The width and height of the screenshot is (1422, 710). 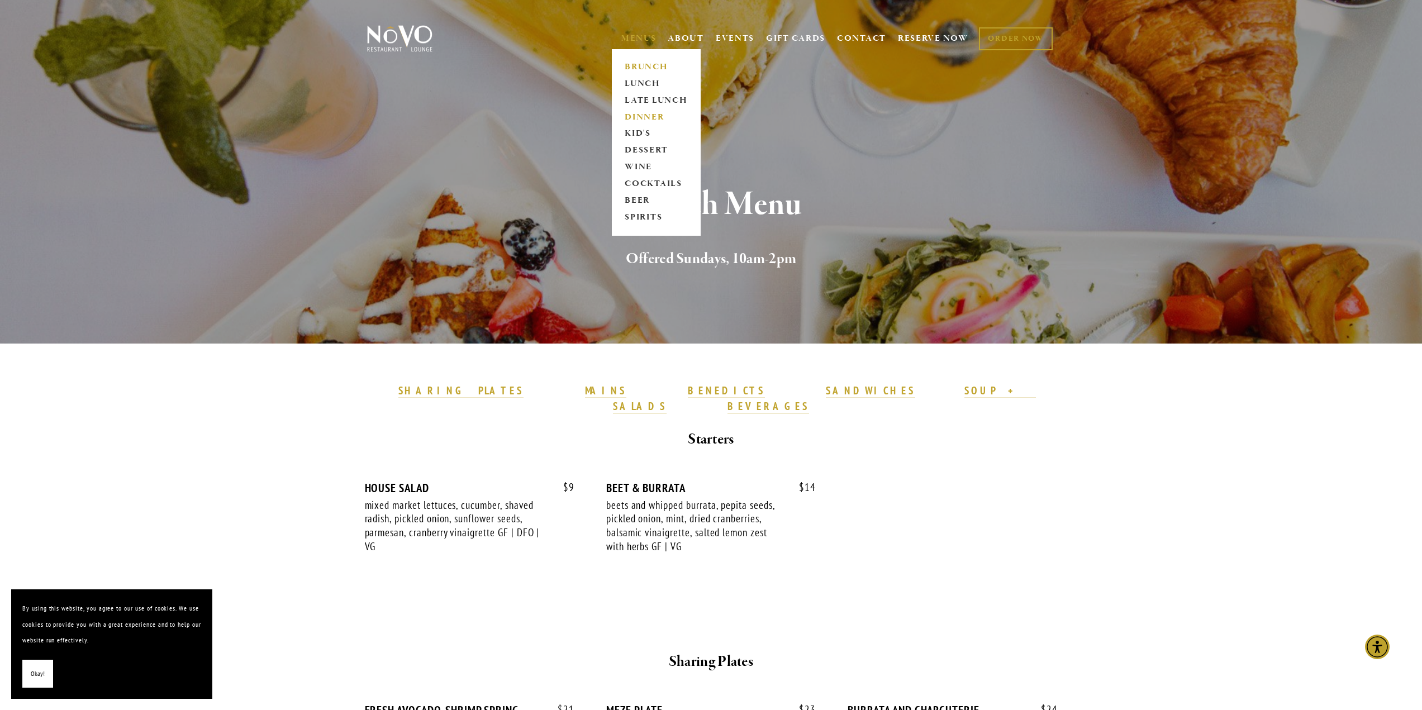 What do you see at coordinates (1015, 39) in the screenshot?
I see `a: ORDER NOW` at bounding box center [1015, 39].